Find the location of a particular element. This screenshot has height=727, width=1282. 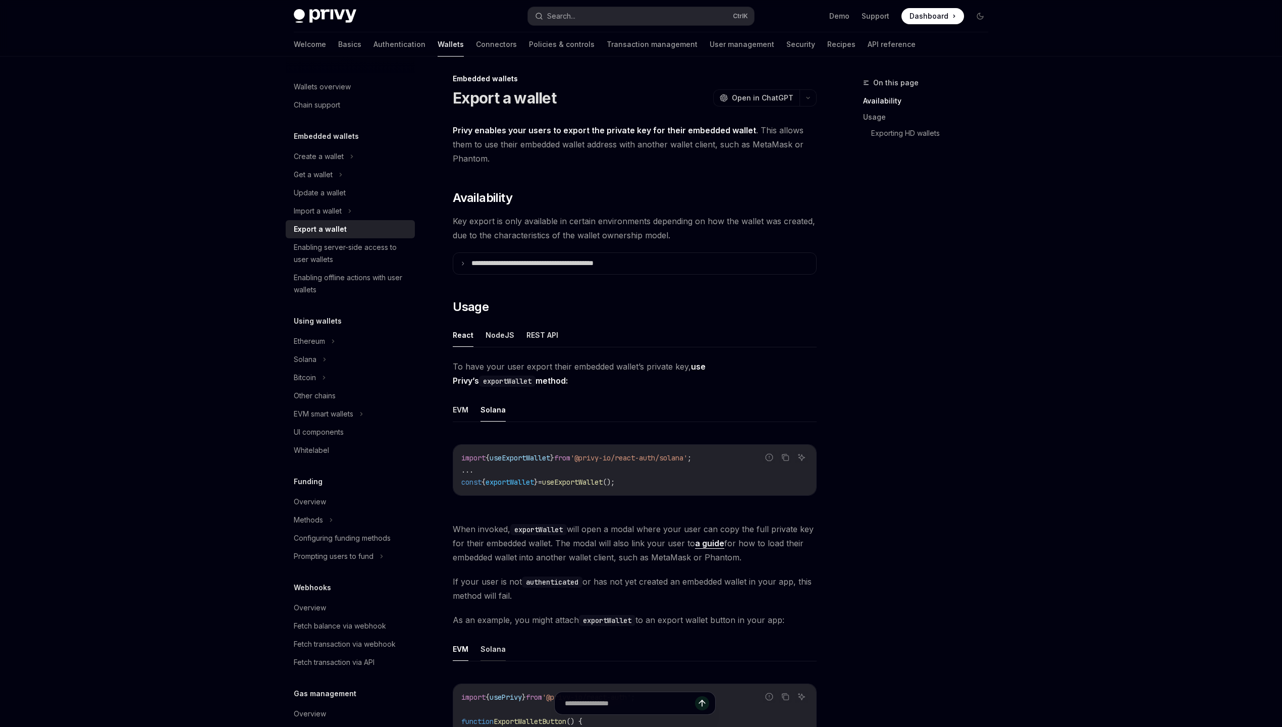

span: Availability is located at coordinates (483, 198).